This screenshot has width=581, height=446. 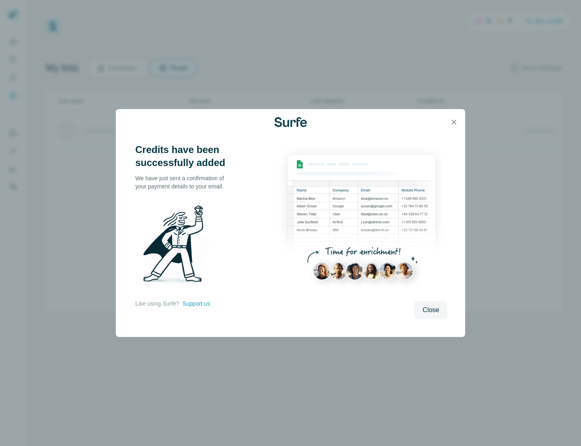 What do you see at coordinates (184, 182) in the screenshot?
I see `p: We have just sent a confirmation of your payment details to your email.` at bounding box center [184, 182].